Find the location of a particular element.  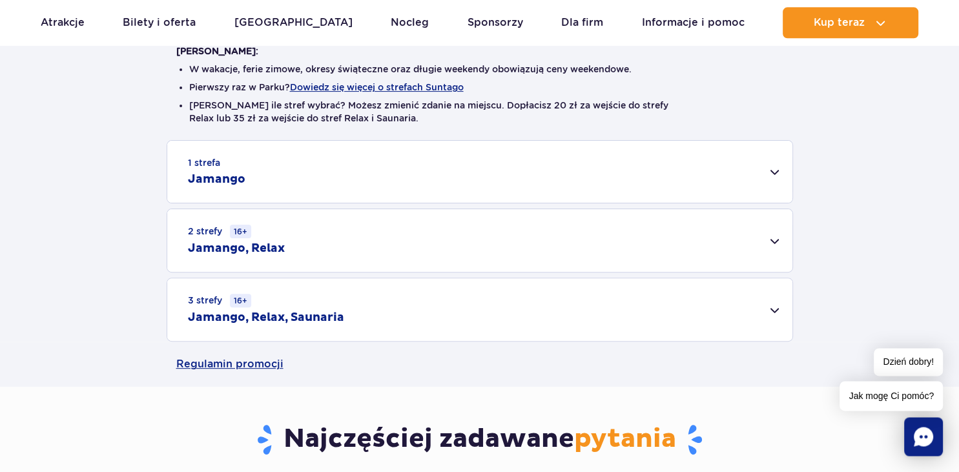

small: 1 strefa is located at coordinates (204, 163).